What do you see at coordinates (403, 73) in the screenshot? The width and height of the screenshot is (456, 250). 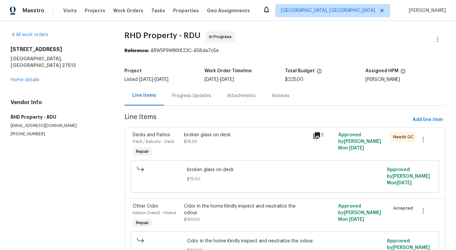 I see `span: The hpm assigned to this work order.` at bounding box center [403, 73].